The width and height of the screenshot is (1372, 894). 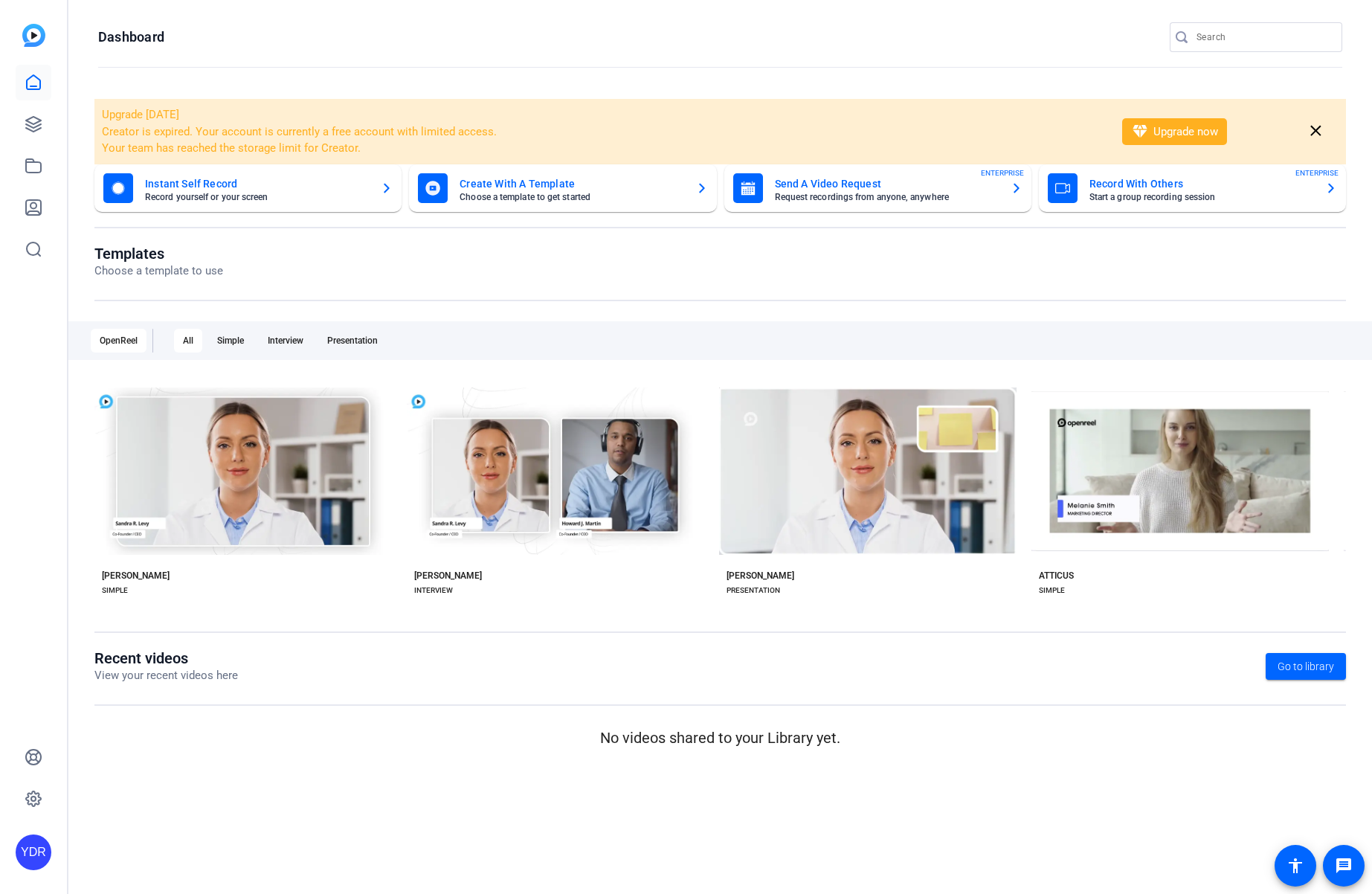 What do you see at coordinates (753, 590) in the screenshot?
I see `div: PRESENTATION` at bounding box center [753, 590].